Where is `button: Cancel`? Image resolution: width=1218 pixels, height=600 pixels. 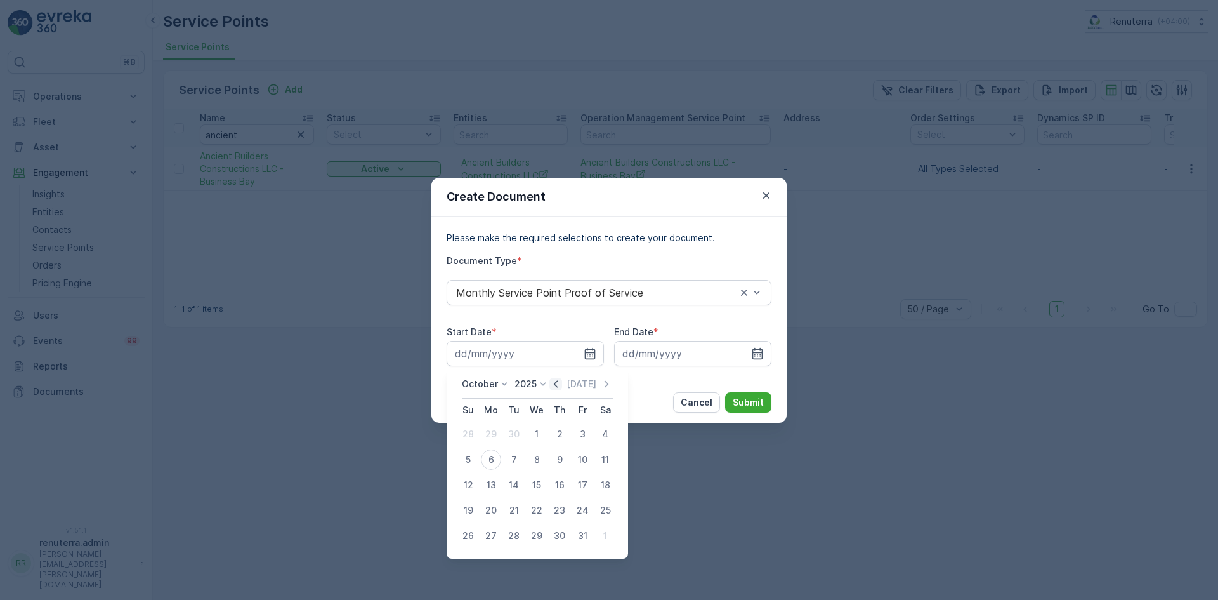
button: Cancel is located at coordinates (697, 402).